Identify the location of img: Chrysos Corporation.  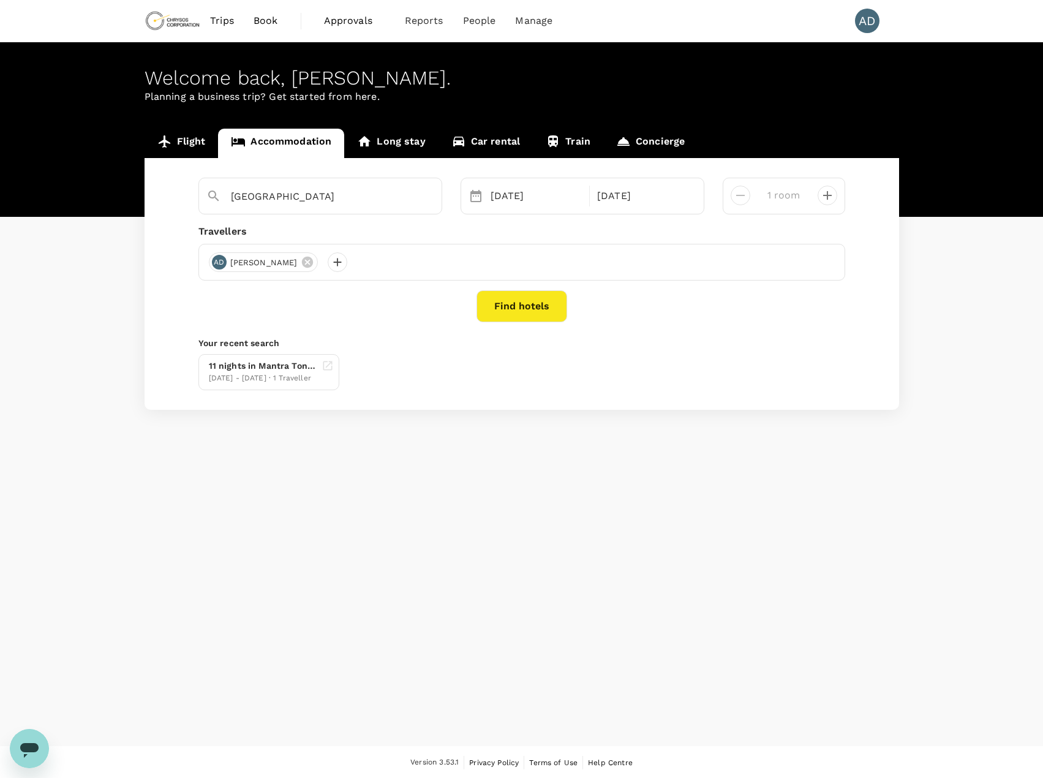
(173, 21).